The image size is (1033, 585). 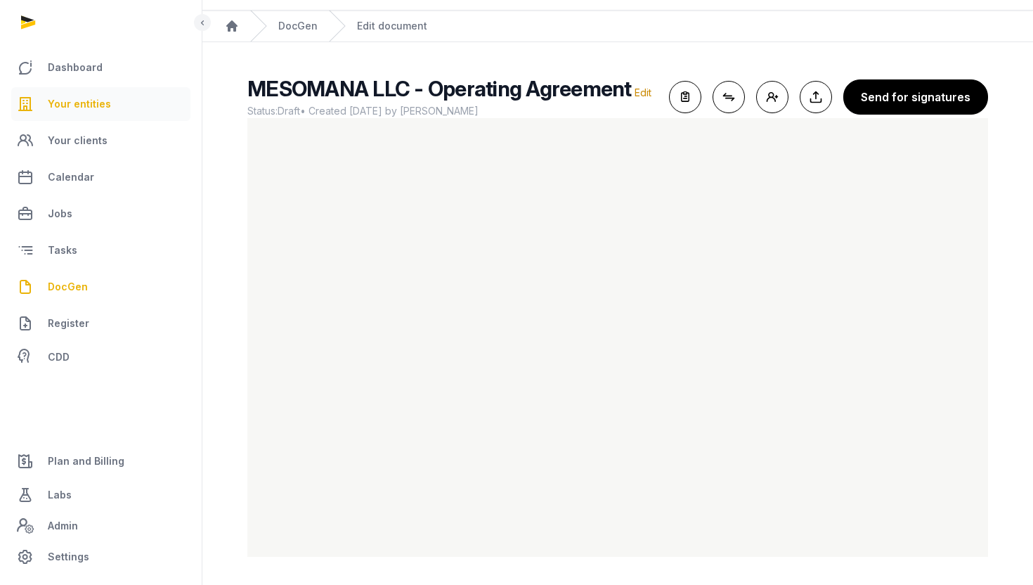 What do you see at coordinates (100, 526) in the screenshot?
I see `a: Admin` at bounding box center [100, 526].